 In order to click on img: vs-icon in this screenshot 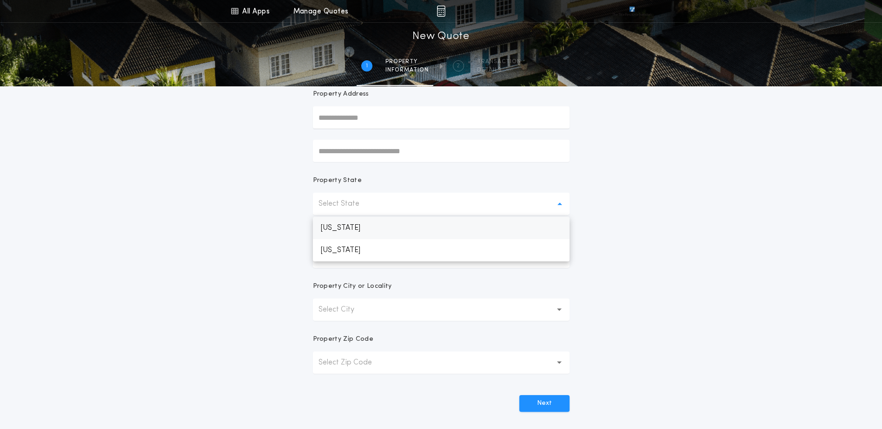, I will do `click(632, 11)`.